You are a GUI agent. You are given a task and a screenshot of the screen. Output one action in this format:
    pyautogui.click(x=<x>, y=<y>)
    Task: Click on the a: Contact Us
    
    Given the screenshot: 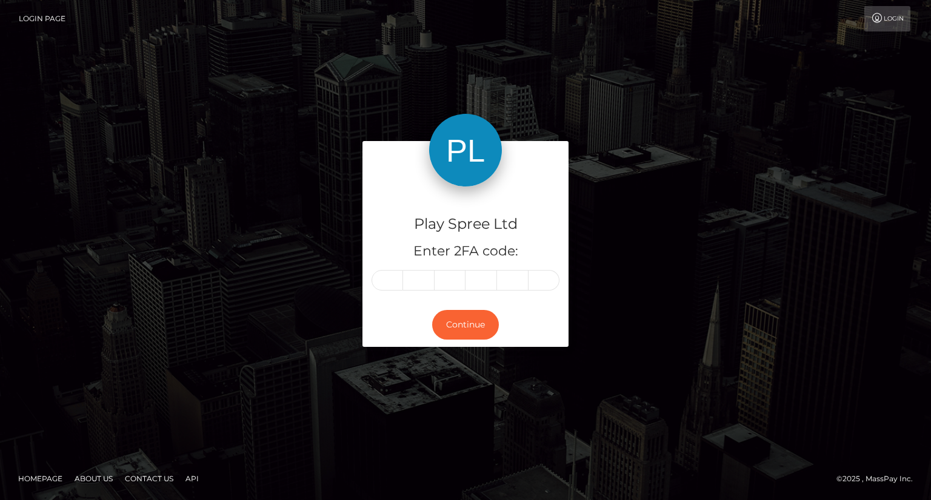 What is the action you would take?
    pyautogui.click(x=149, y=479)
    